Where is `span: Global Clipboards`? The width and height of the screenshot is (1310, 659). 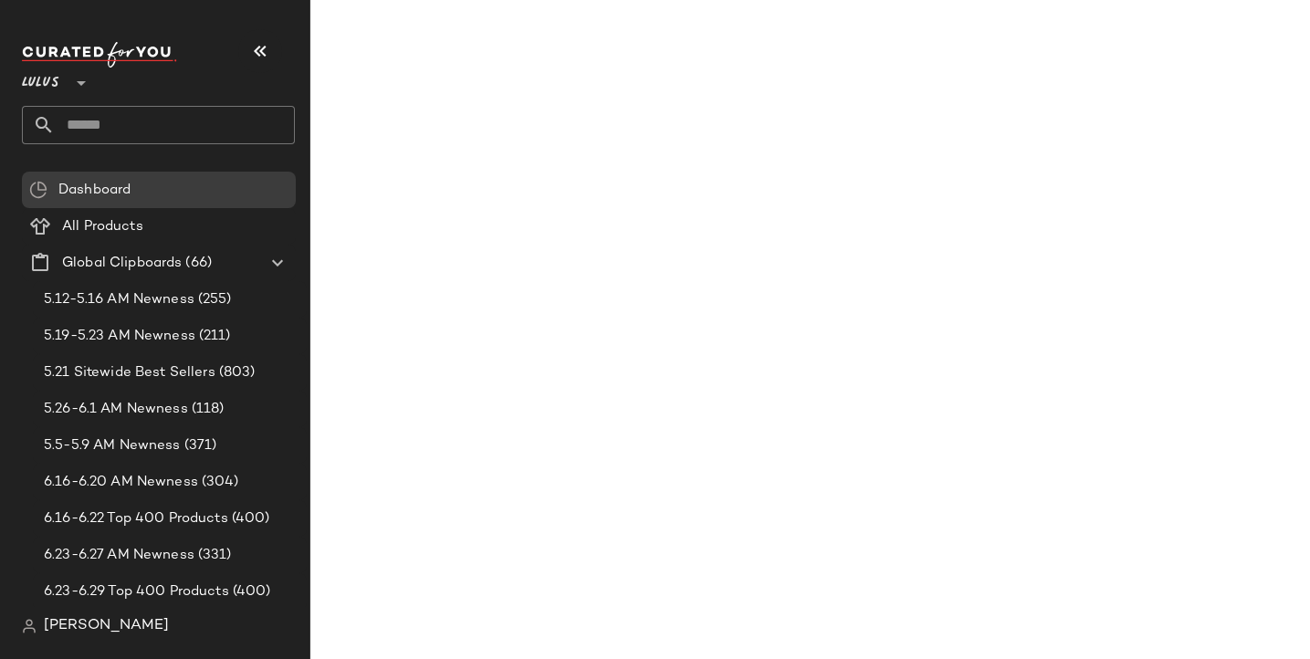
span: Global Clipboards is located at coordinates (121, 263).